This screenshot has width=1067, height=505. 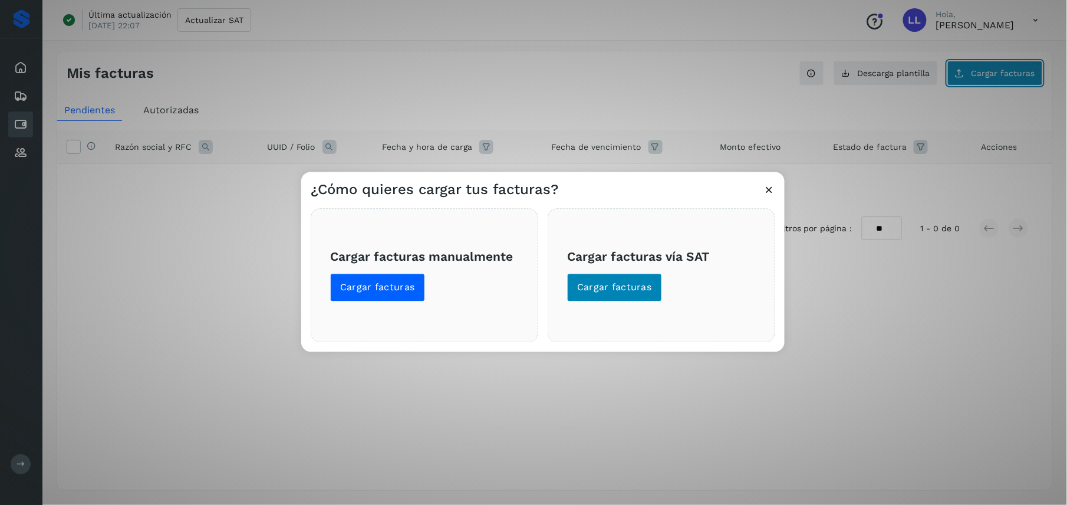 What do you see at coordinates (434, 190) in the screenshot?
I see `h3: ¿Cómo quieres cargar tus facturas?` at bounding box center [434, 190].